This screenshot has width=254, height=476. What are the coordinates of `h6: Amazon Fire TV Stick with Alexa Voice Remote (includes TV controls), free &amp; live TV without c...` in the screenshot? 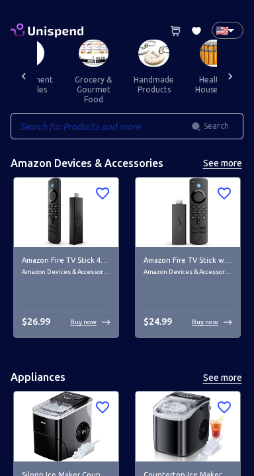 It's located at (188, 261).